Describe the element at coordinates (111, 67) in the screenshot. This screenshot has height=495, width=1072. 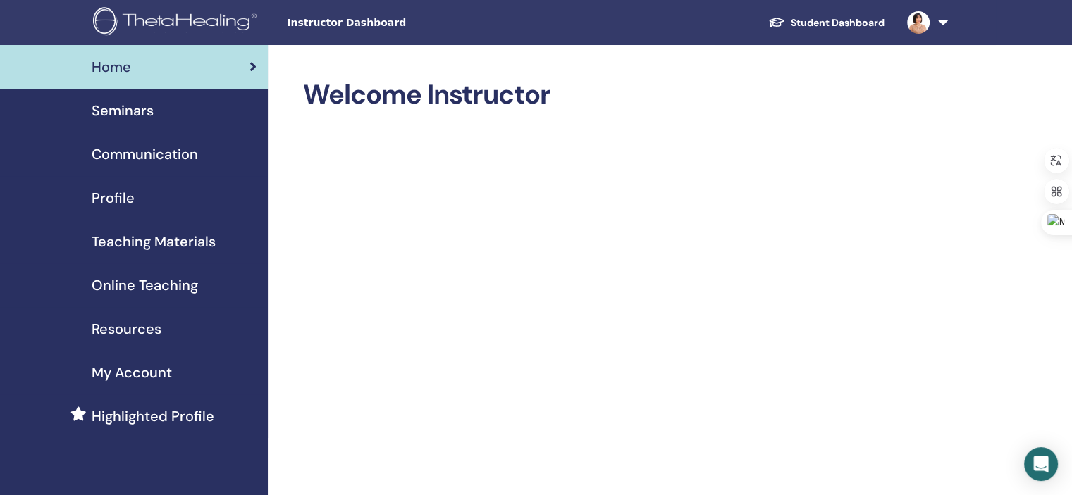
I see `span: Home` at that location.